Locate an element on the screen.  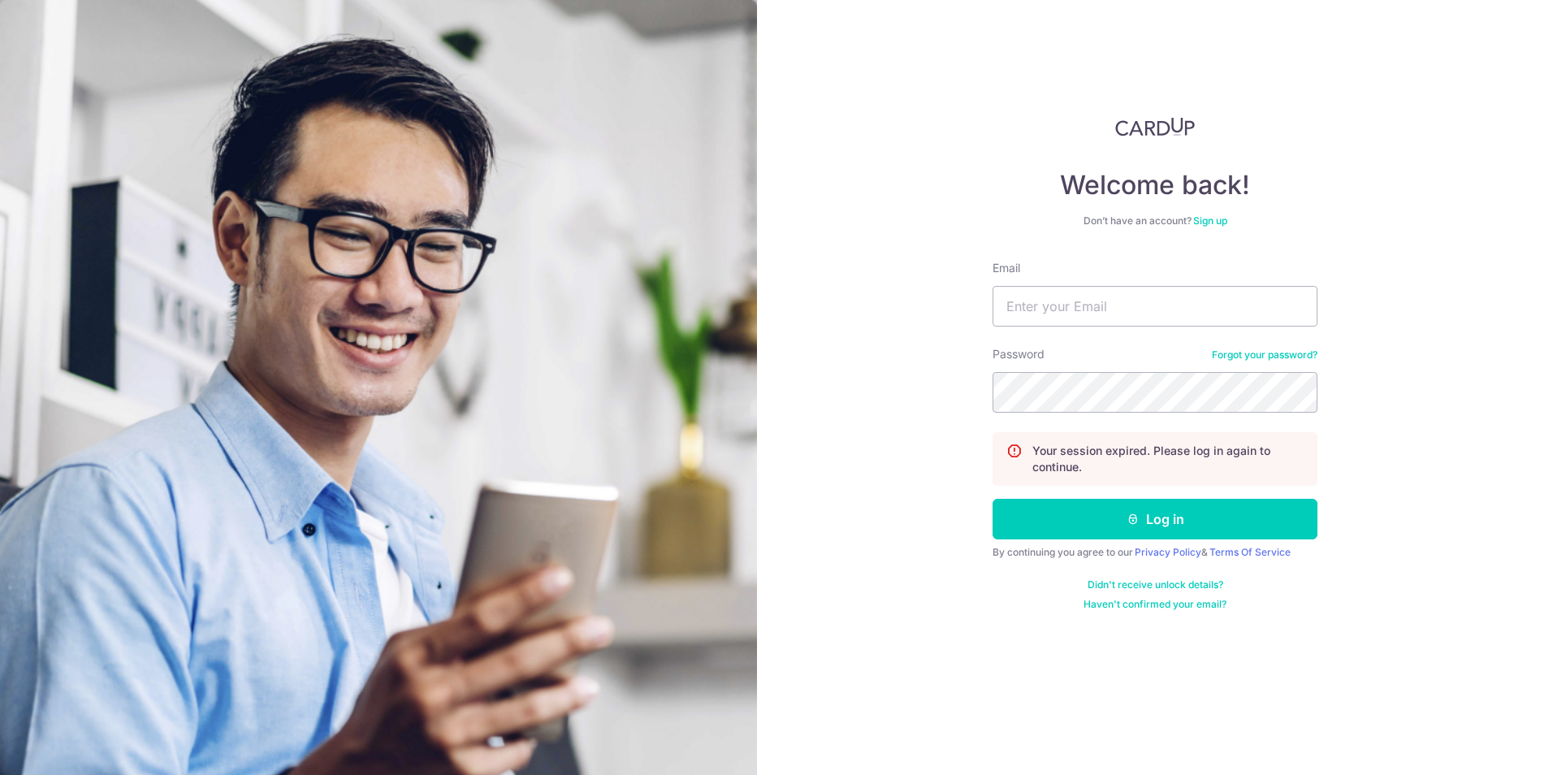
a: Sign up is located at coordinates (1210, 220).